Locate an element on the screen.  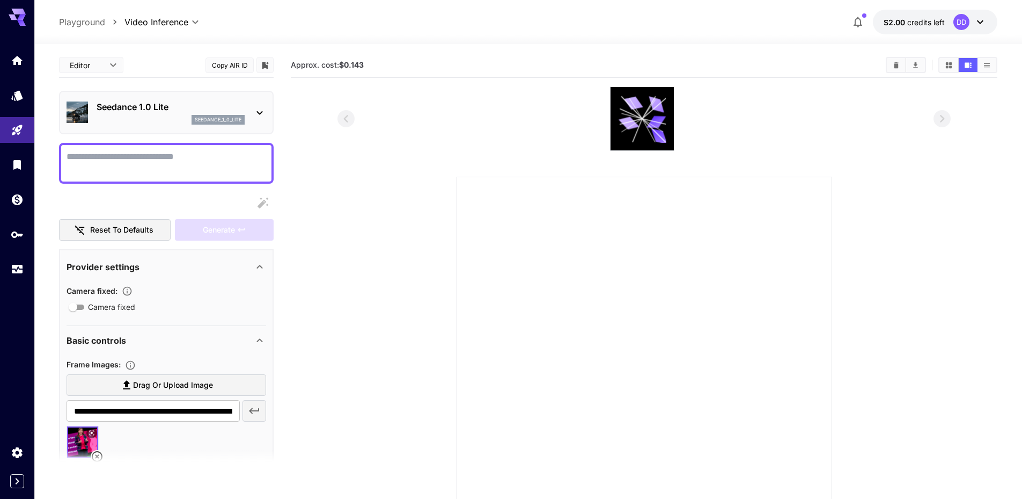
button: Show media in video view is located at coordinates (968, 65).